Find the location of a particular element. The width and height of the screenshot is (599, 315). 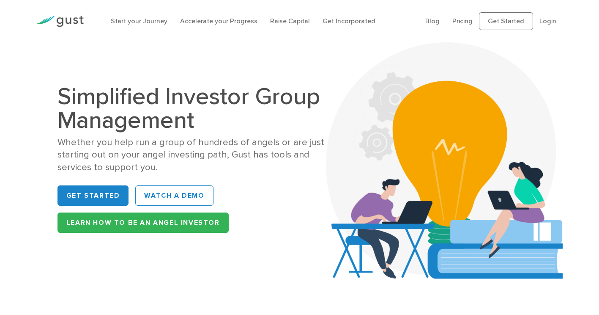

a: Pricing is located at coordinates (463, 21).